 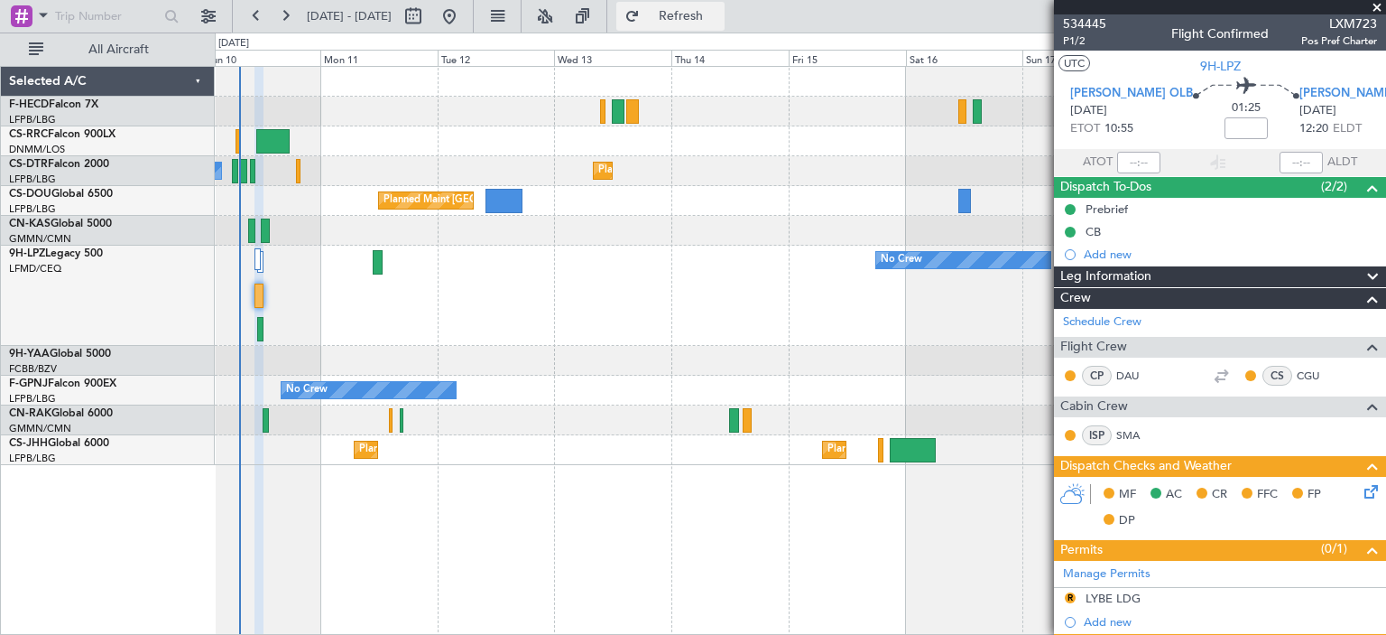 What do you see at coordinates (30, 413) in the screenshot?
I see `span: CN-RAK` at bounding box center [30, 413].